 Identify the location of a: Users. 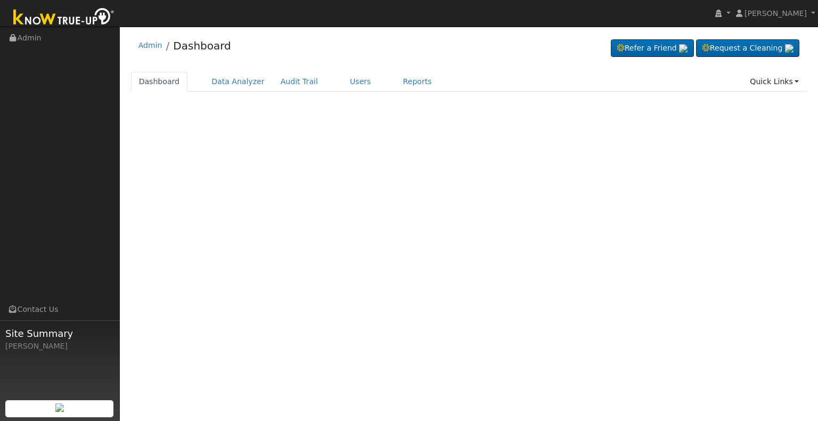
(361, 81).